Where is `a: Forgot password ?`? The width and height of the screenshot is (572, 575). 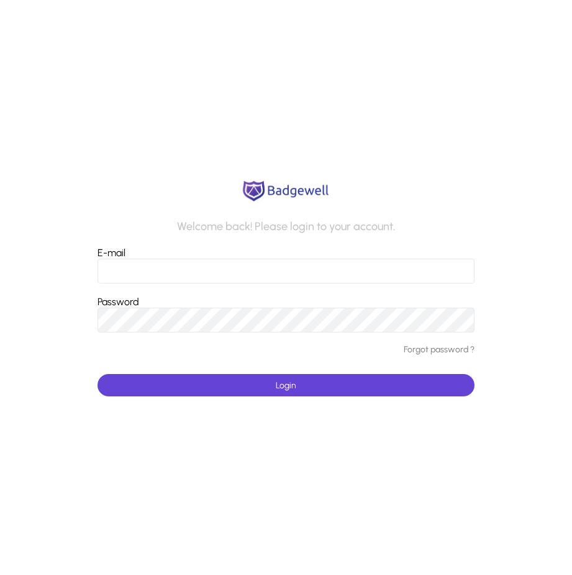 a: Forgot password ? is located at coordinates (439, 350).